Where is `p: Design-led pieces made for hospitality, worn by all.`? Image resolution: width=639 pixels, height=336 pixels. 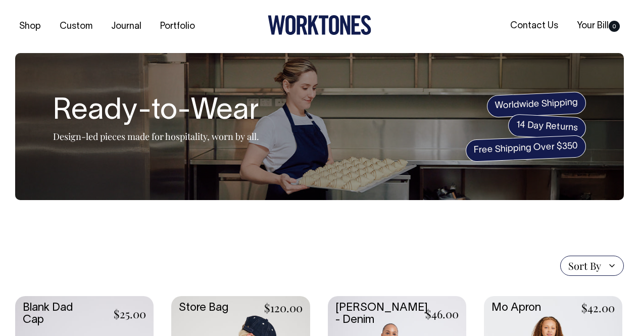 p: Design-led pieces made for hospitality, worn by all. is located at coordinates (156, 136).